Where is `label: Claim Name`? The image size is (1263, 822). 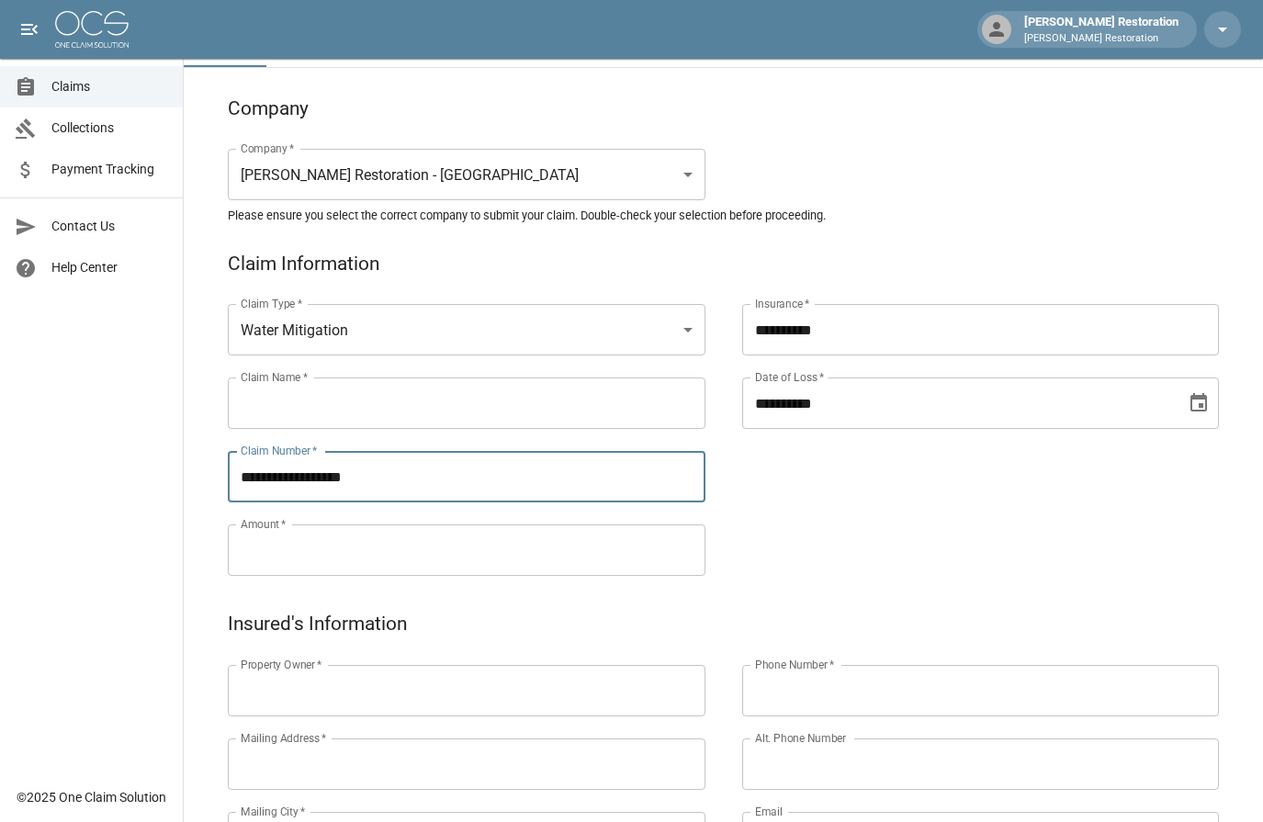
label: Claim Name is located at coordinates (274, 377).